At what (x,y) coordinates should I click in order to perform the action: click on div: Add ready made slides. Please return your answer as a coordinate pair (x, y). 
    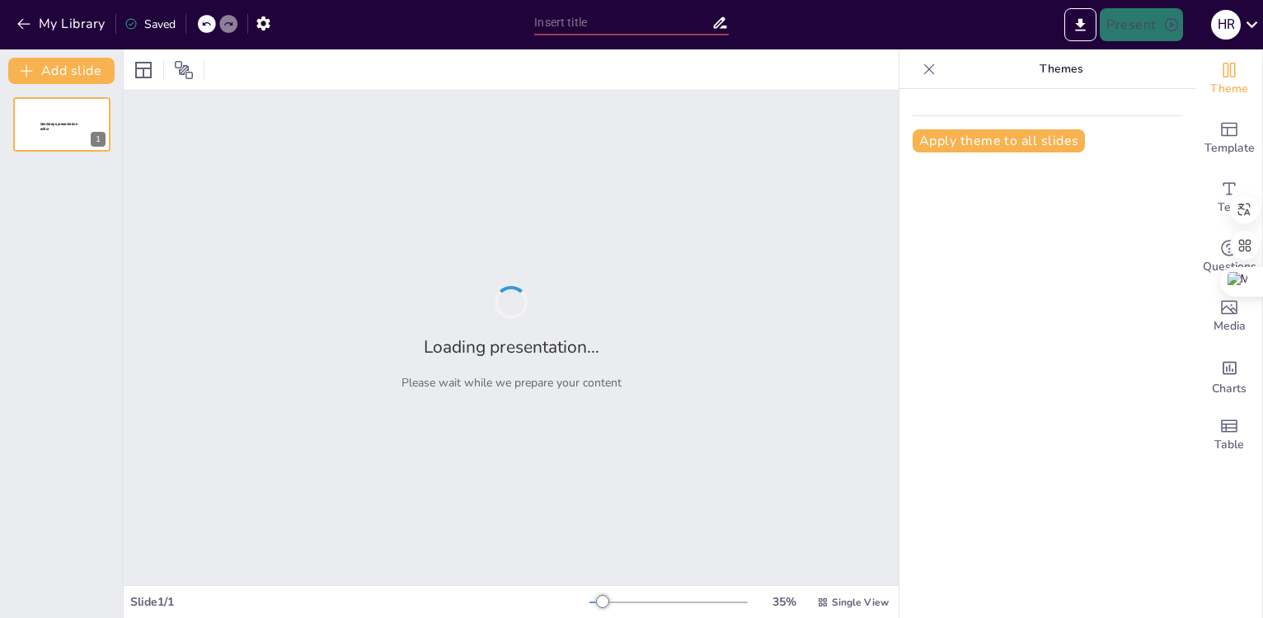
    Looking at the image, I should click on (1230, 139).